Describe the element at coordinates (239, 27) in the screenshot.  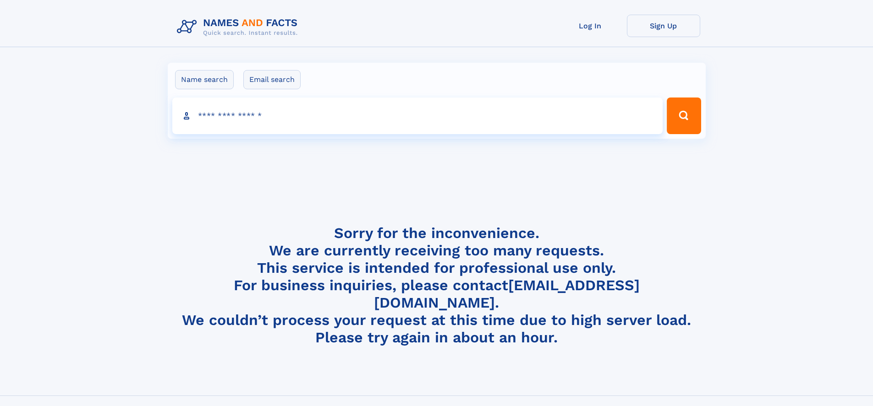
I see `img: Logo Names and Facts` at that location.